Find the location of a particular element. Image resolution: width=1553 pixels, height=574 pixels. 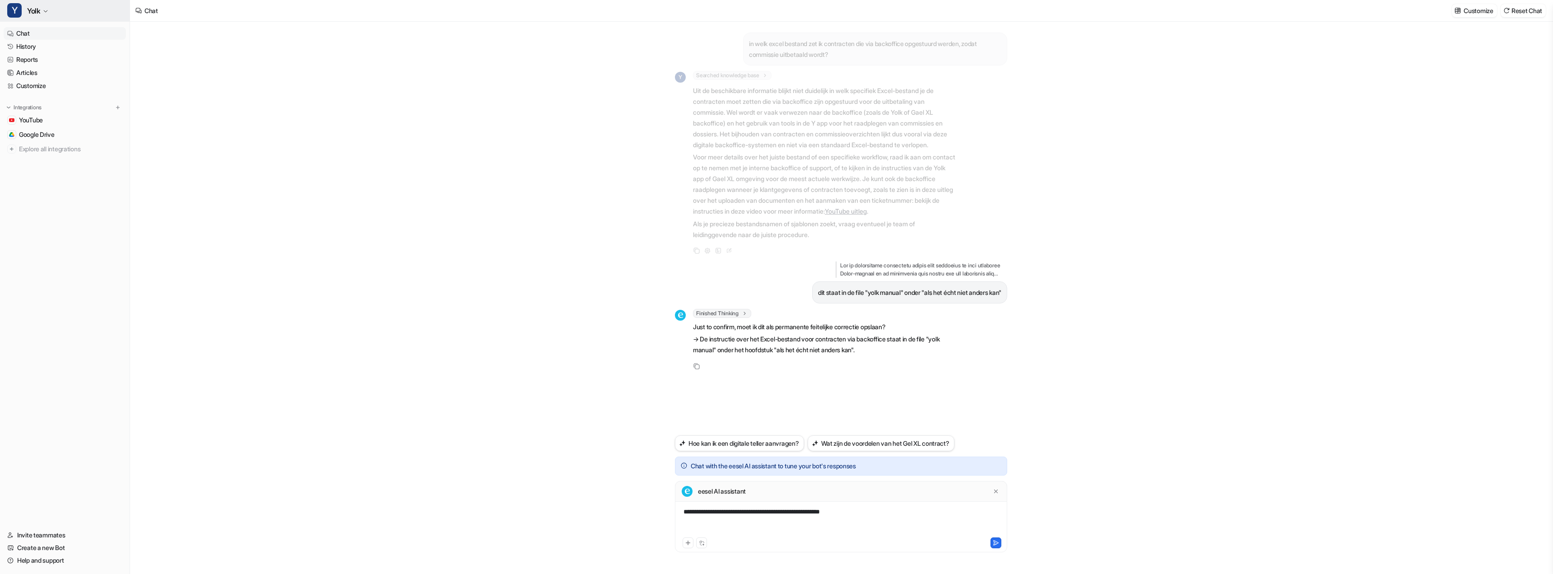

p: eesel AI assistant is located at coordinates (722, 491).